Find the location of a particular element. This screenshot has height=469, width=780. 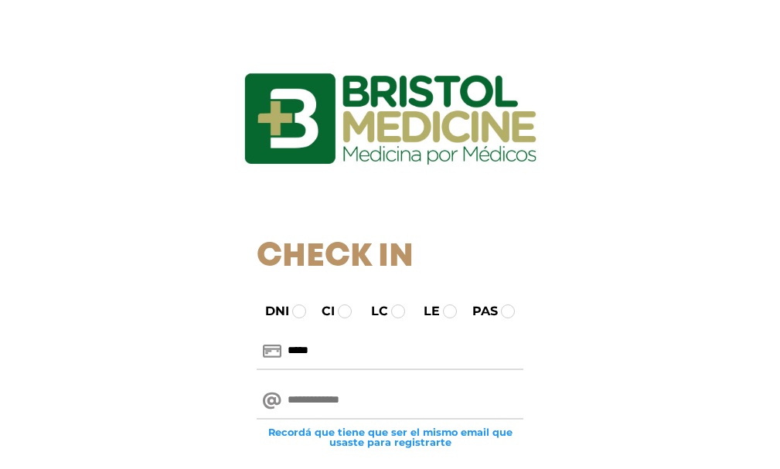

label: LE is located at coordinates (424, 312).